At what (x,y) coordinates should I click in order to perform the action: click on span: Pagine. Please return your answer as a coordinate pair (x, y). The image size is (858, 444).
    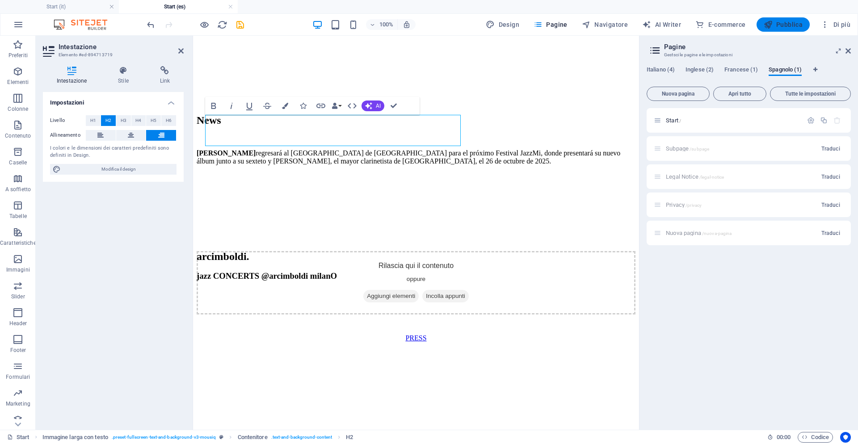
    Looking at the image, I should click on (550, 25).